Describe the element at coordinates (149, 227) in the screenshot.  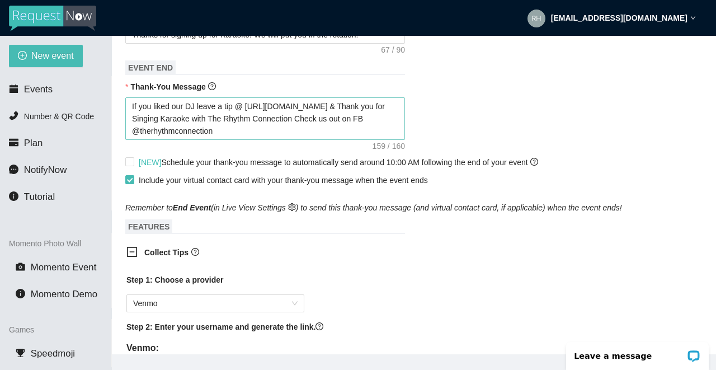
I see `span: FEATURES` at that location.